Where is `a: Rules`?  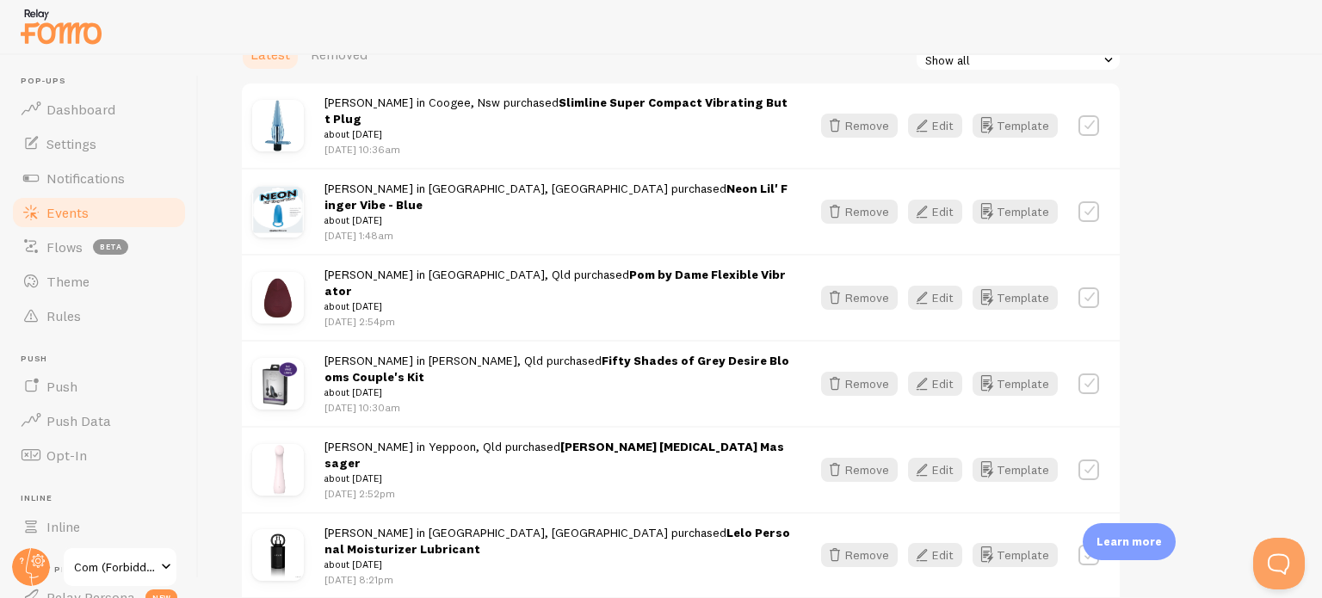
a: Rules is located at coordinates (99, 316).